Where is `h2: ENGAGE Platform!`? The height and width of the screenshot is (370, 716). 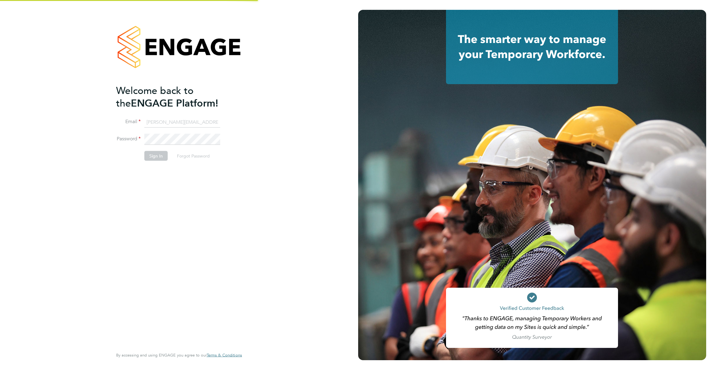 h2: ENGAGE Platform! is located at coordinates (176, 97).